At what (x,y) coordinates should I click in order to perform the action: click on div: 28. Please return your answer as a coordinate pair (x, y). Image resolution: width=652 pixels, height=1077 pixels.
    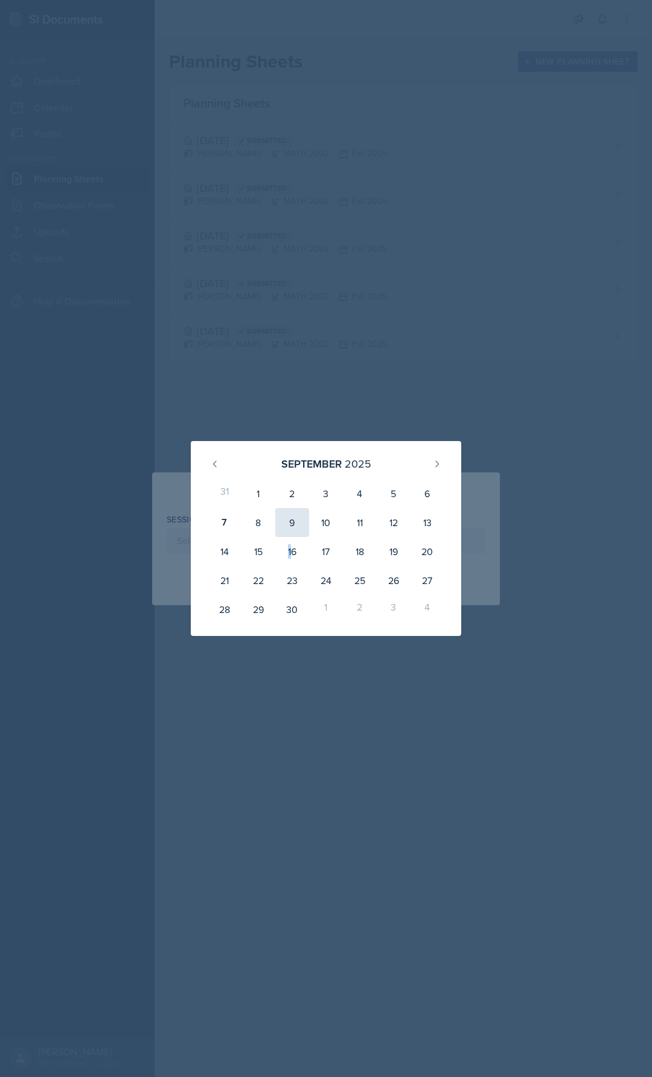
    Looking at the image, I should click on (224, 609).